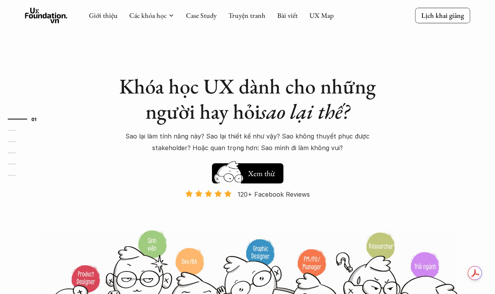 This screenshot has height=294, width=495. Describe the element at coordinates (247, 142) in the screenshot. I see `p: Sao lại làm tính năng này? Sao lại thiết kế như vậy? Sao không thuyết phục được stakeholder? Hoặc...` at that location.